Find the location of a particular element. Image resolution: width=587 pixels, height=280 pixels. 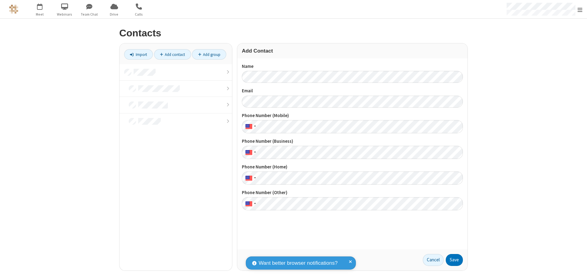

label: Phone Number (Other) is located at coordinates (352, 192).